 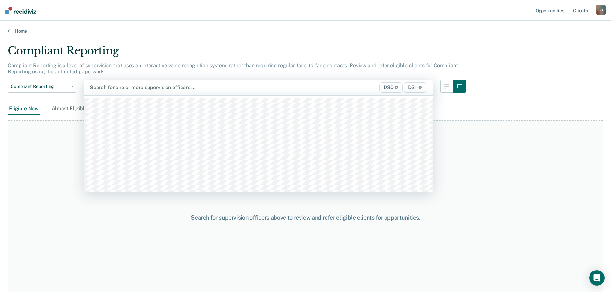 I want to click on div: Almost Eligible, so click(x=70, y=109).